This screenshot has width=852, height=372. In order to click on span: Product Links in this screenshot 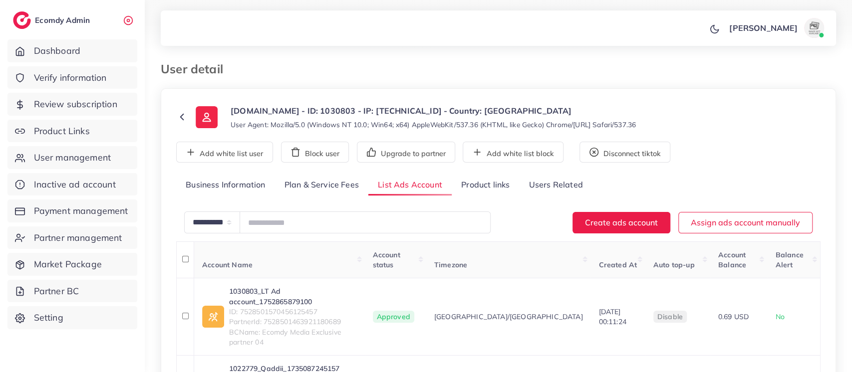, I will do `click(62, 131)`.